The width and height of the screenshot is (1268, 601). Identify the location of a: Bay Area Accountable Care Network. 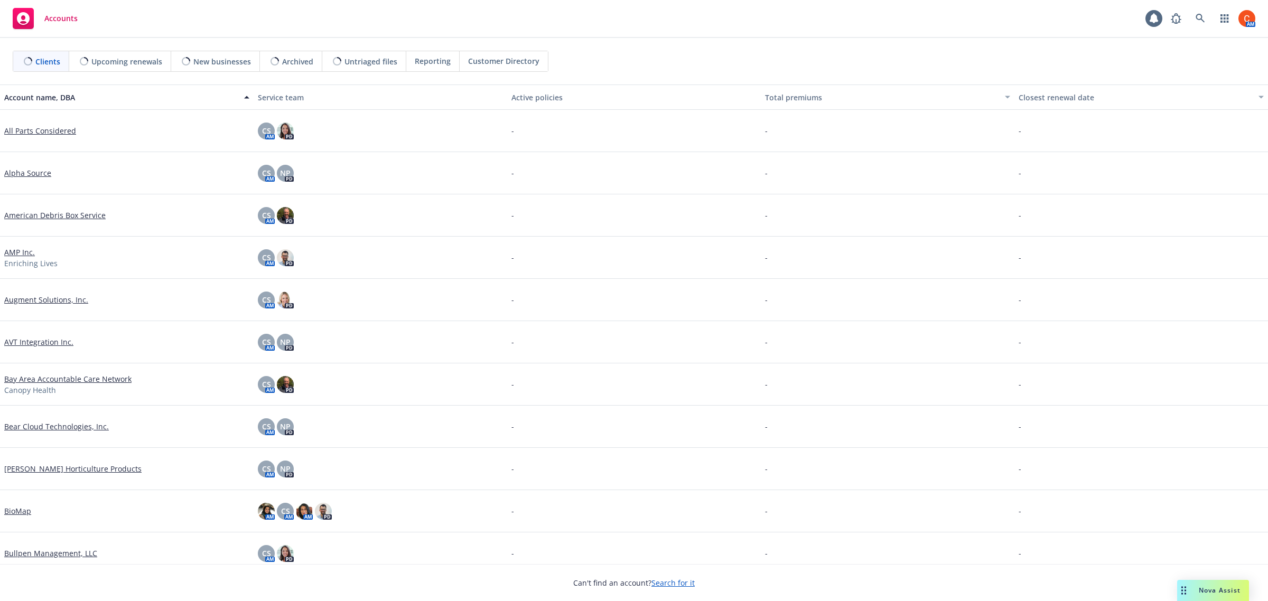
(68, 379).